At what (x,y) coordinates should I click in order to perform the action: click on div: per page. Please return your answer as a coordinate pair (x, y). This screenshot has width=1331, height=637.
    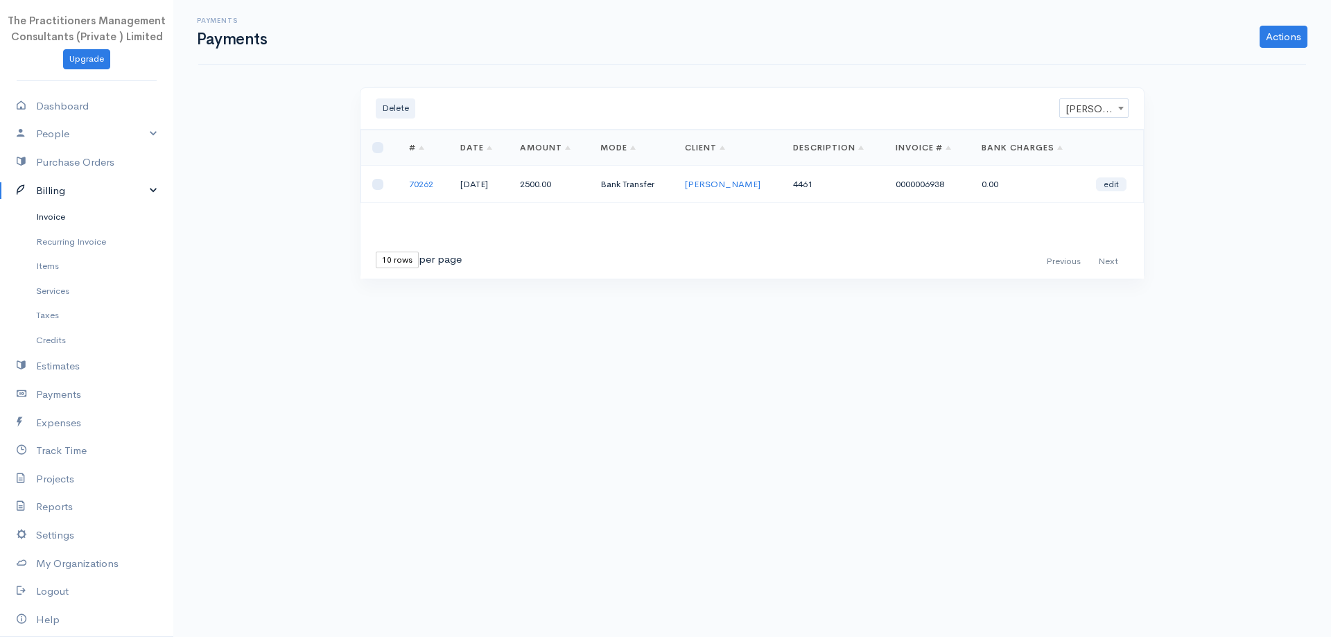
    Looking at the image, I should click on (419, 260).